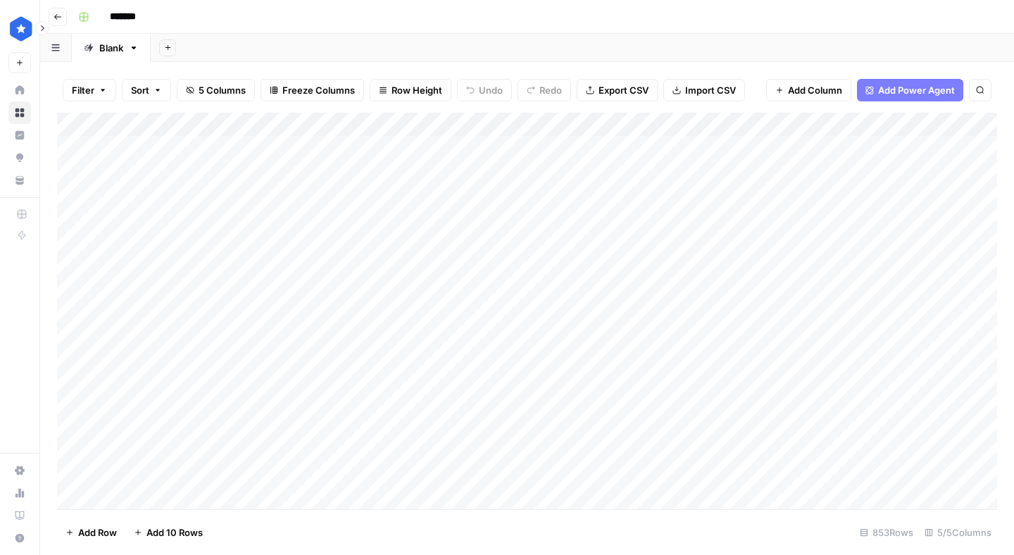 The height and width of the screenshot is (555, 1014). Describe the element at coordinates (111, 48) in the screenshot. I see `div: Blank` at that location.